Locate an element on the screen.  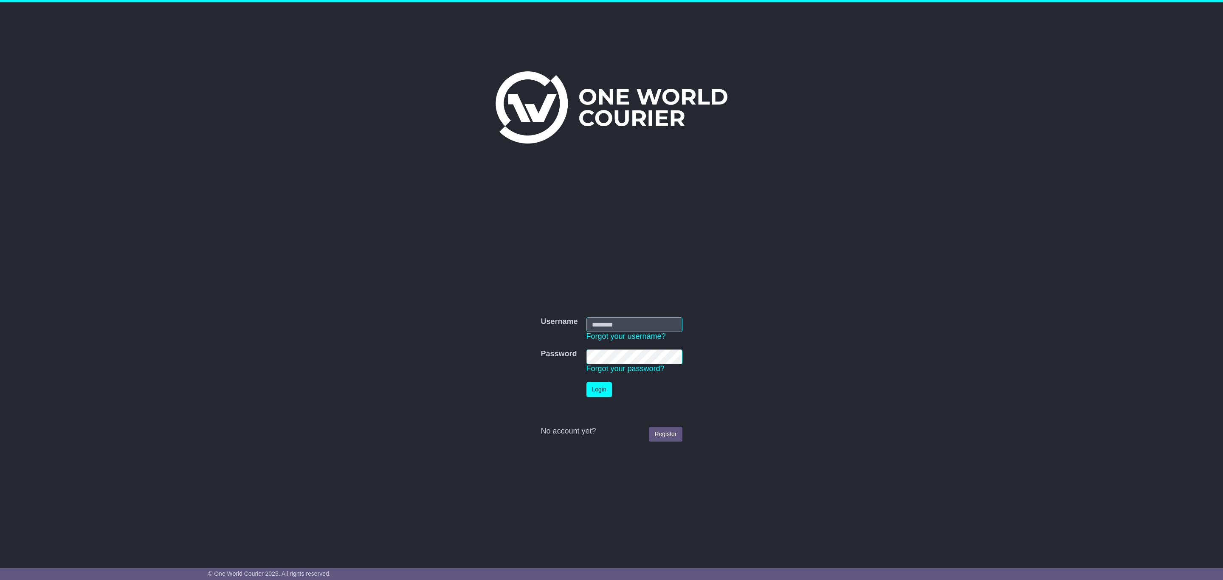
a: Register is located at coordinates (665, 434).